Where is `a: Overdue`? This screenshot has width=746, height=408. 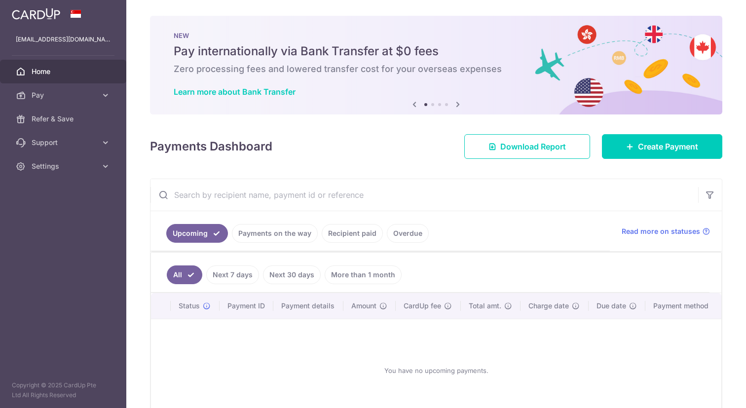
a: Overdue is located at coordinates (407, 233).